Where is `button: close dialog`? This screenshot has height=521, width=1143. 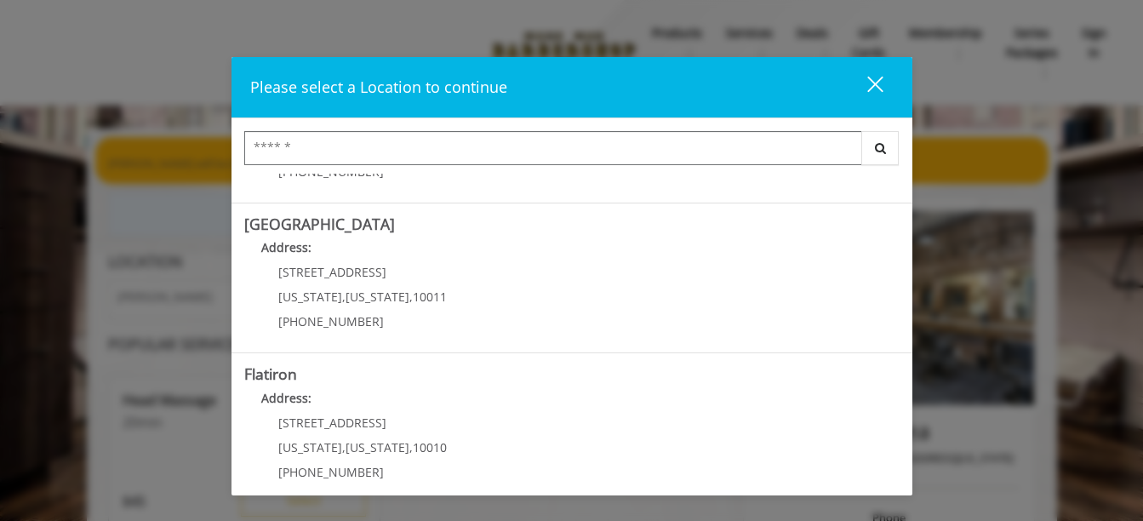
button: close dialog is located at coordinates (864, 87).